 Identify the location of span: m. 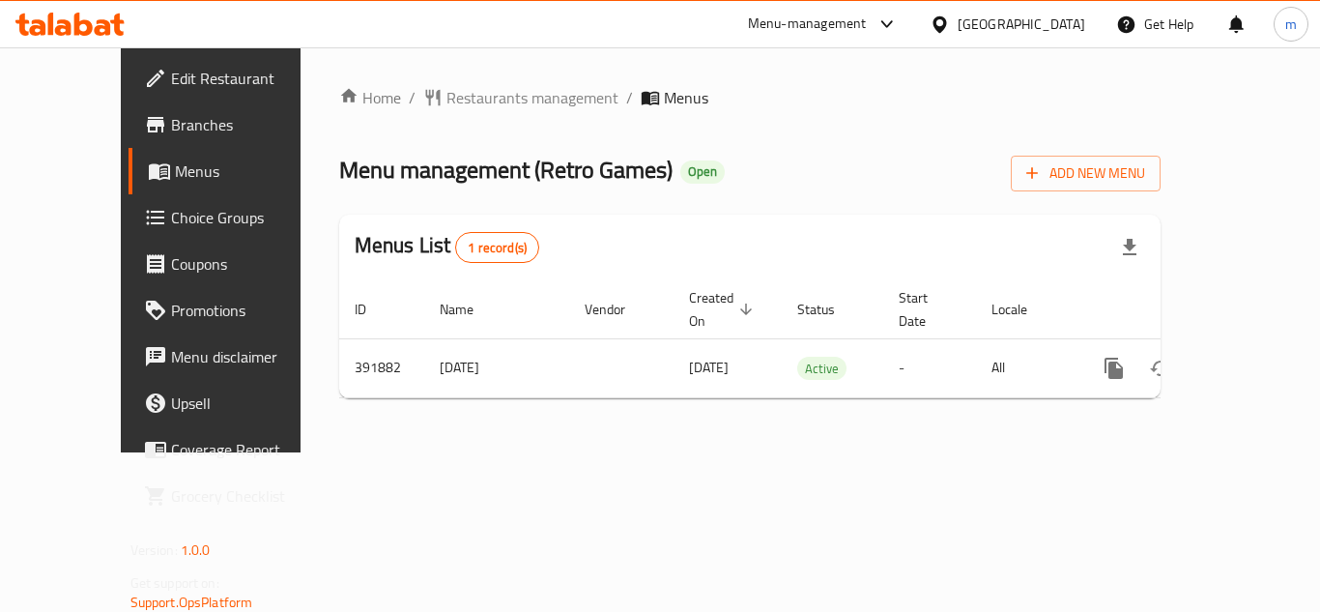
(1291, 24).